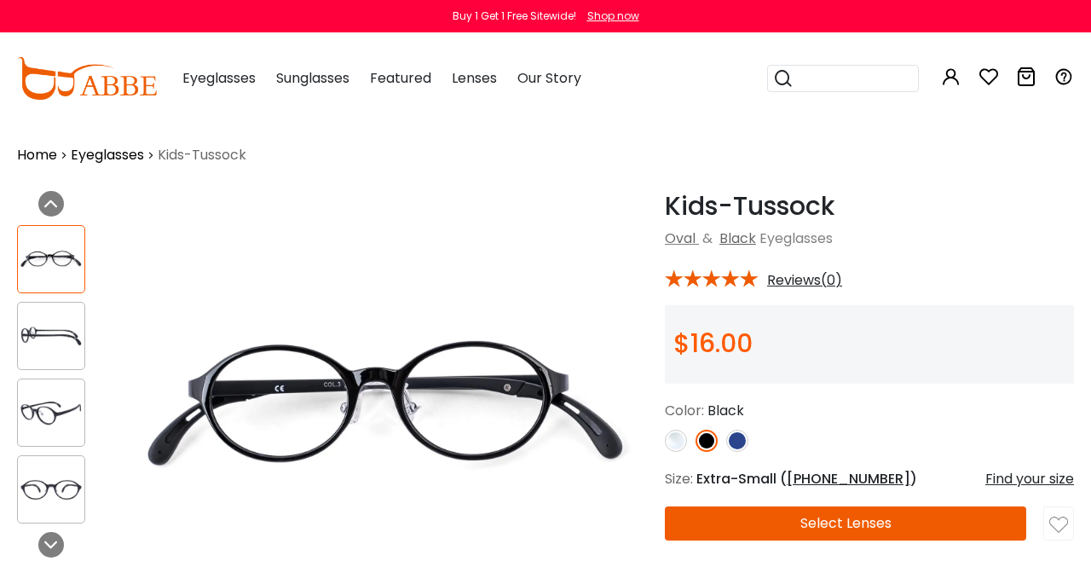 The width and height of the screenshot is (1091, 567). I want to click on span: $16.00, so click(713, 343).